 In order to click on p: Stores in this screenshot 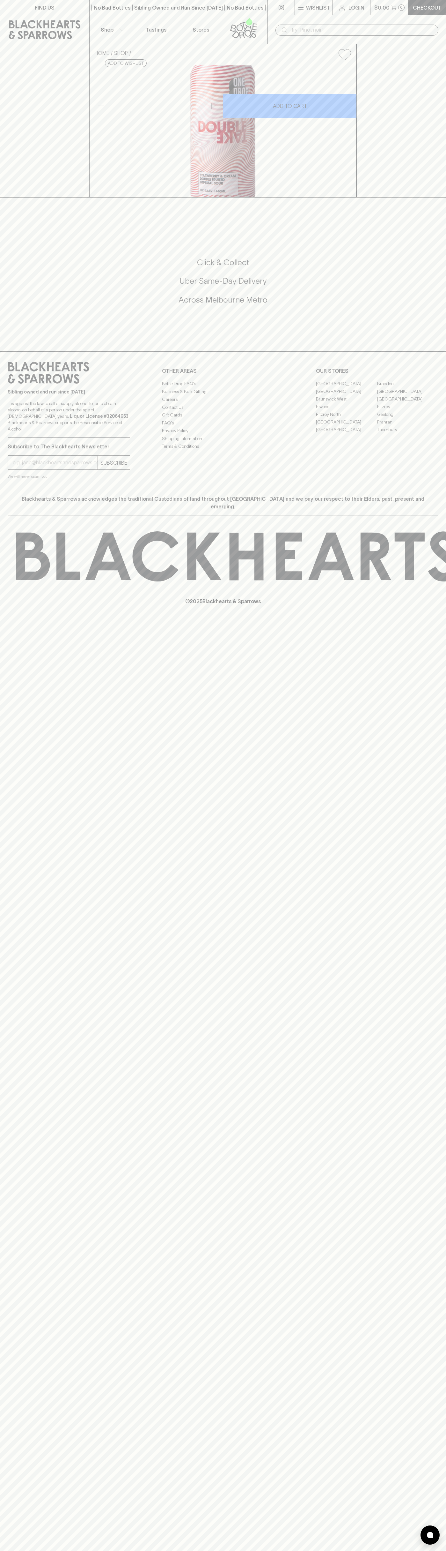, I will do `click(201, 30)`.